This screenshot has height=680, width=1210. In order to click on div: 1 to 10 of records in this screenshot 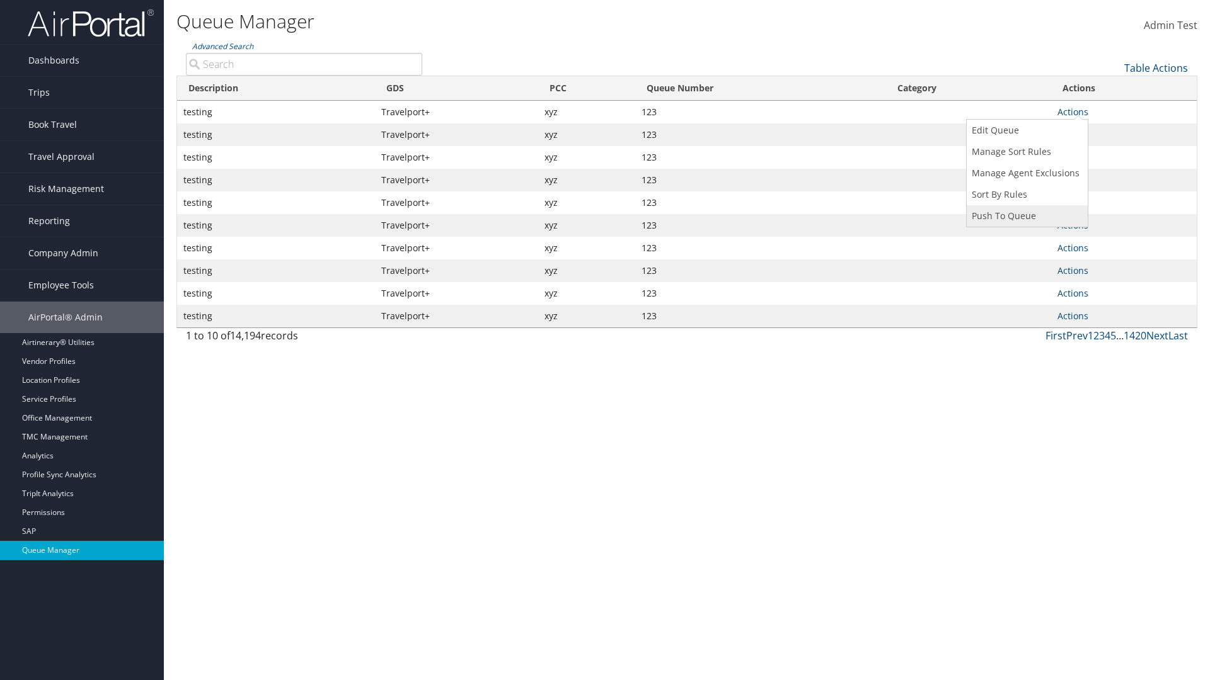, I will do `click(304, 339)`.